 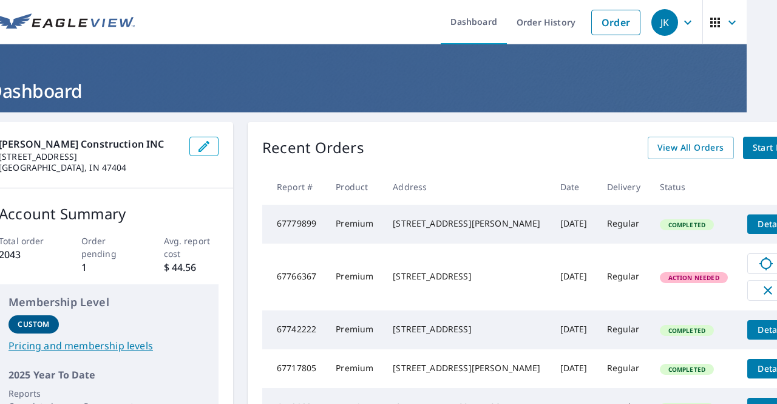 What do you see at coordinates (294, 186) in the screenshot?
I see `th: Report #` at bounding box center [294, 186].